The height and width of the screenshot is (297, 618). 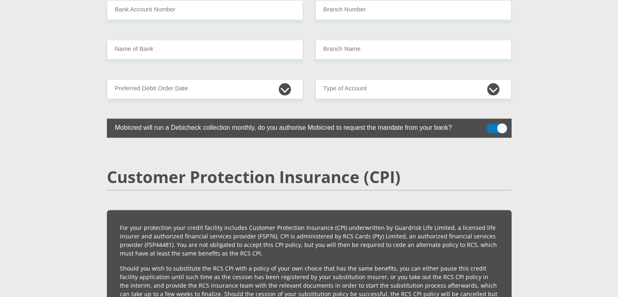 What do you see at coordinates (289, 126) in the screenshot?
I see `label: Mobicred will run a Debicheck collection monthly, do you authorise Mobicred to request the mandat...` at bounding box center [289, 126].